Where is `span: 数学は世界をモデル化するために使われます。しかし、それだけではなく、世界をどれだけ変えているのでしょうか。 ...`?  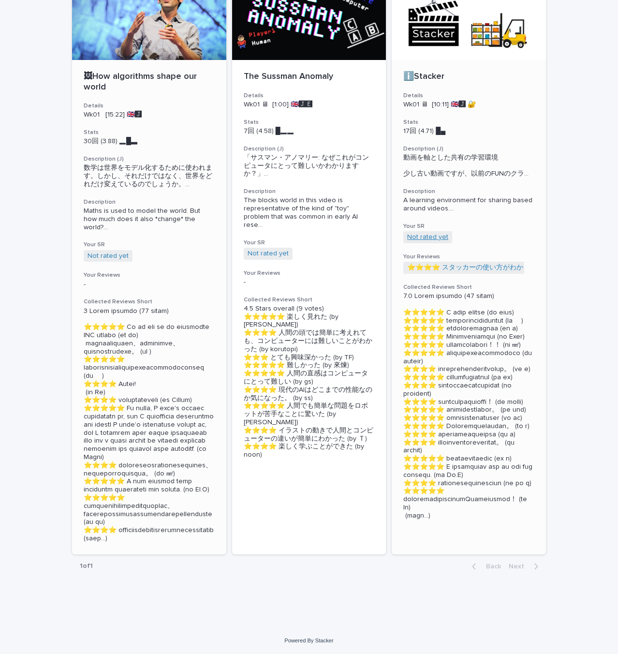 span: 数学は世界をモデル化するために使われます。しかし、それだけではなく、世界をどれだけ変えているのでしょうか。 ... is located at coordinates (149, 176).